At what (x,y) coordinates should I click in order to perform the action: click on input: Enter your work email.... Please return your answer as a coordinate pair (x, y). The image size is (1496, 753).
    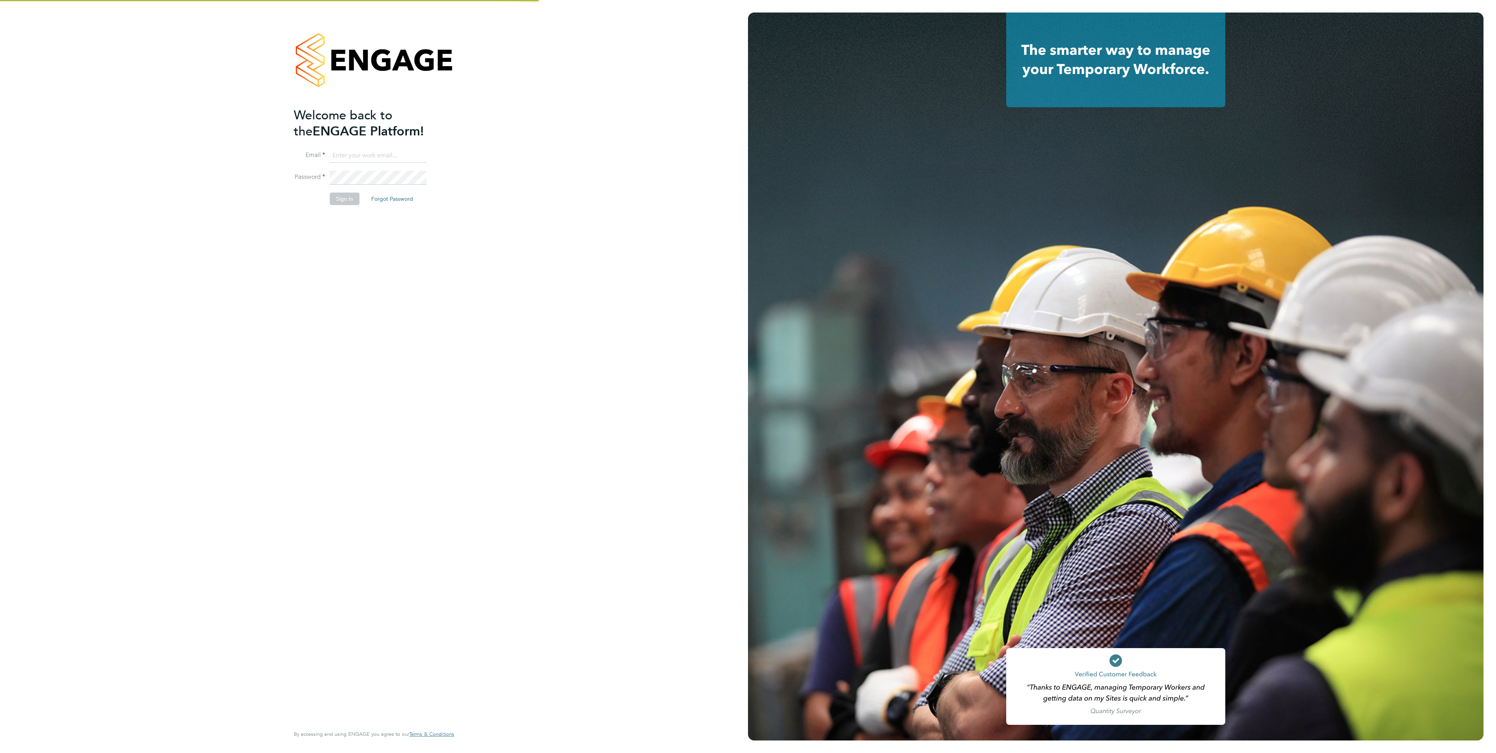
    Looking at the image, I should click on (378, 156).